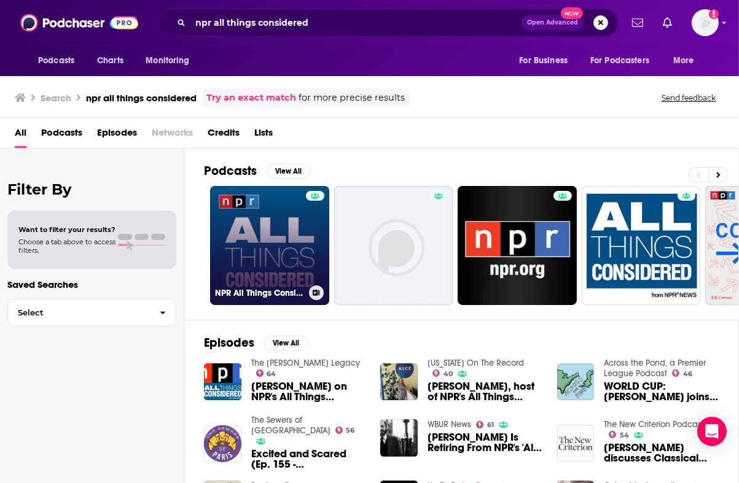 Image resolution: width=739 pixels, height=483 pixels. Describe the element at coordinates (92, 313) in the screenshot. I see `button: Select` at that location.